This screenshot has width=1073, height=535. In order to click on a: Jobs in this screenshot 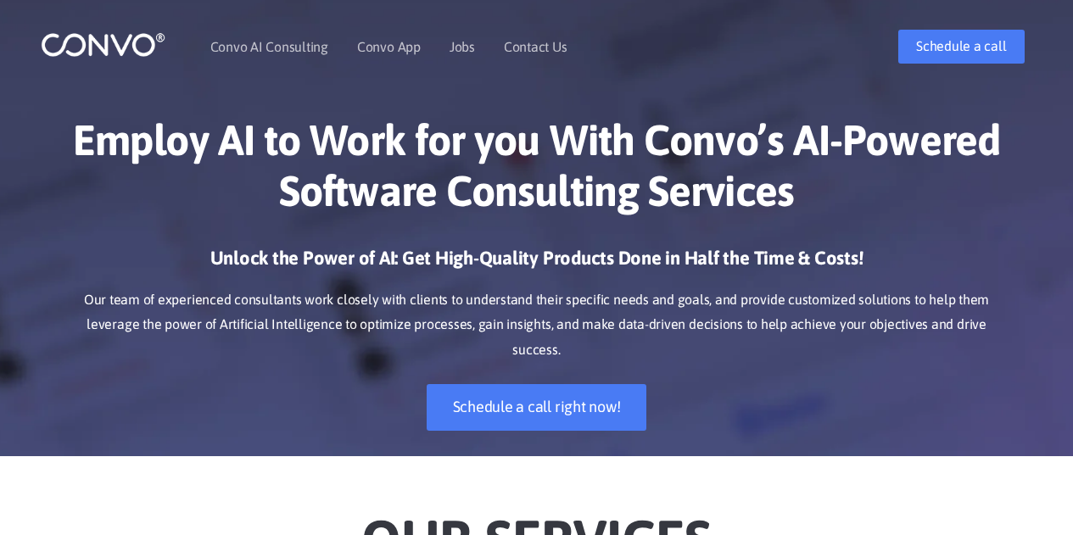, I will do `click(462, 47)`.